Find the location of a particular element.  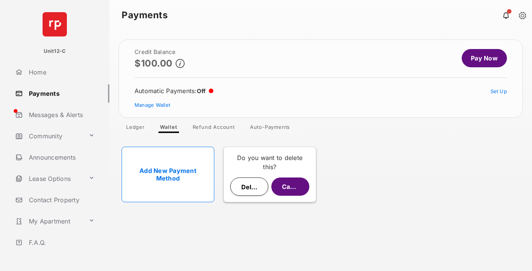

a: Ledger is located at coordinates (135, 128).